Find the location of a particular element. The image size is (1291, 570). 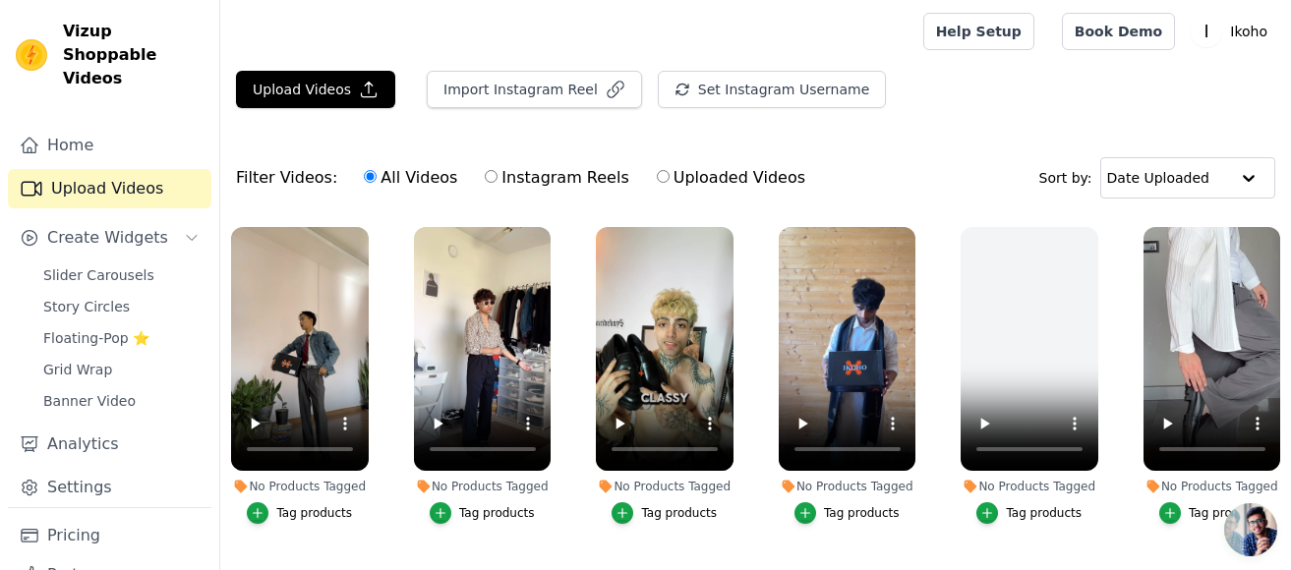

a: Open chat is located at coordinates (1251, 530).